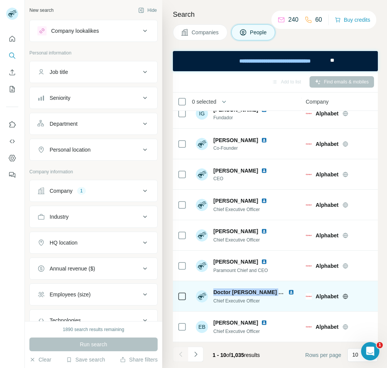 The image size is (387, 368). What do you see at coordinates (237, 355) in the screenshot?
I see `span: 1,035` at bounding box center [237, 355].